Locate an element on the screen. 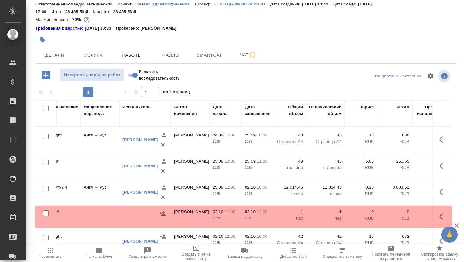 The height and width of the screenshot is (262, 464). div: Дата начала is located at coordinates (226, 110).